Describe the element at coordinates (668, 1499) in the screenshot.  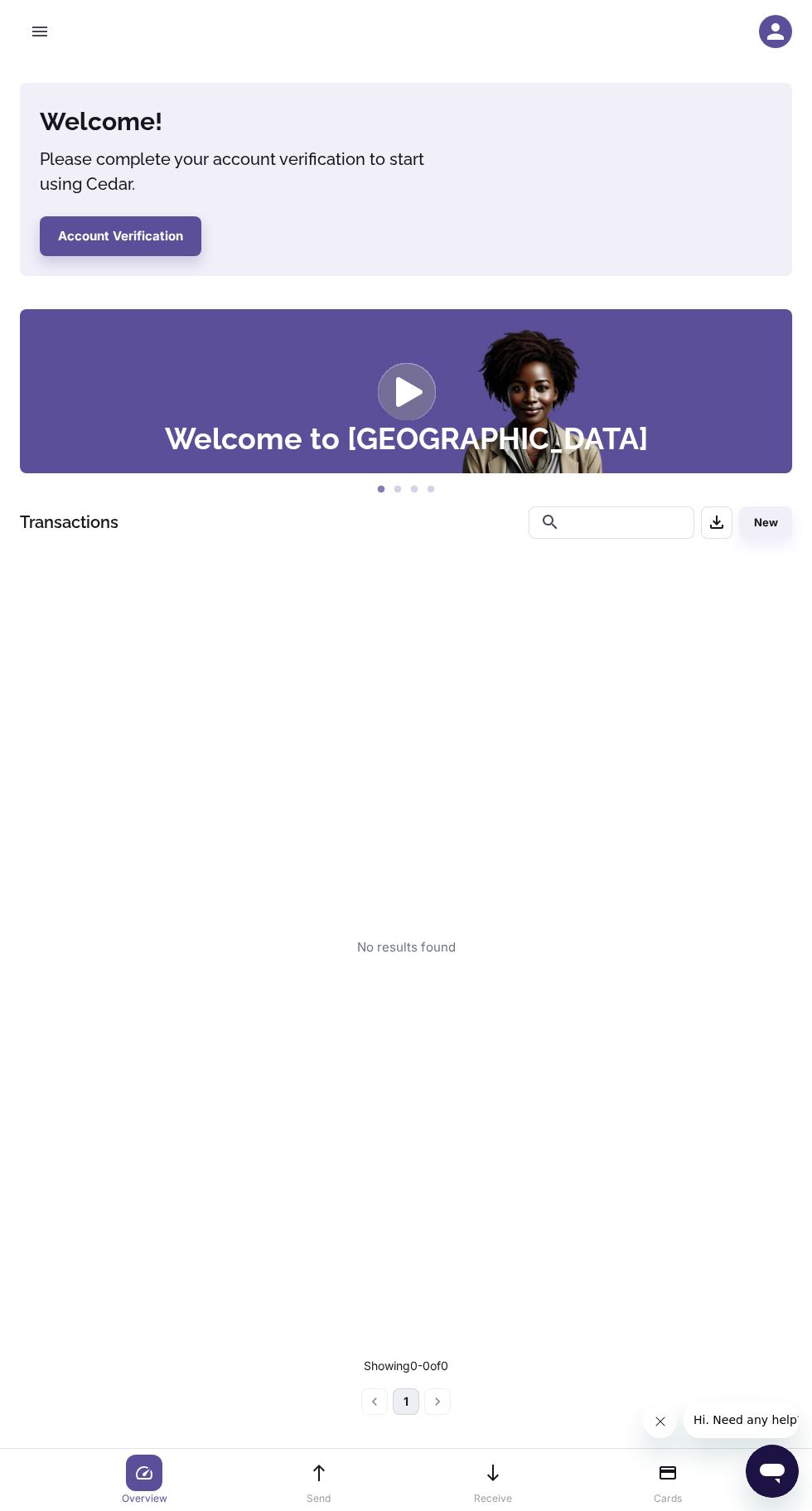
I see `p: Cards` at that location.